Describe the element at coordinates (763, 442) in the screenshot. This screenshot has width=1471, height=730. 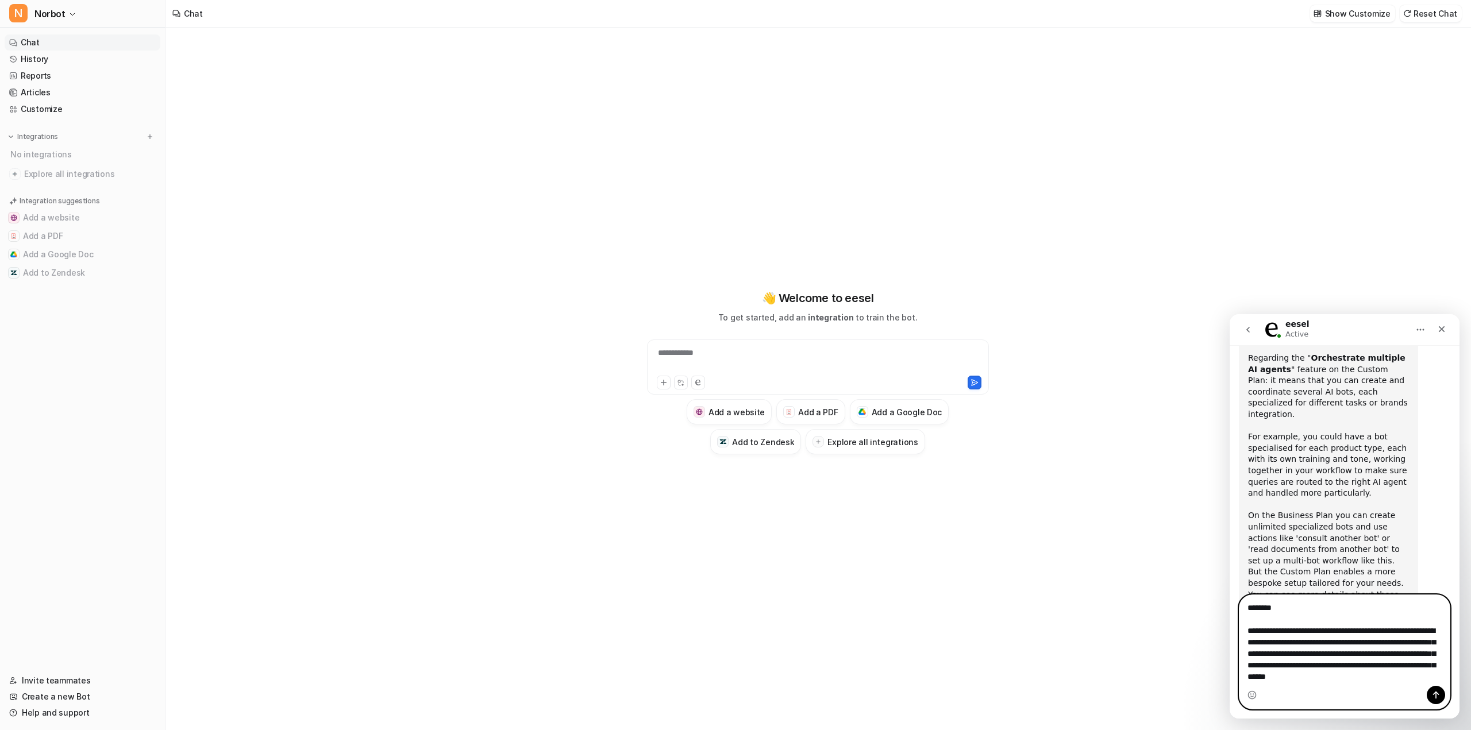
I see `h3: Add to Zendesk` at that location.